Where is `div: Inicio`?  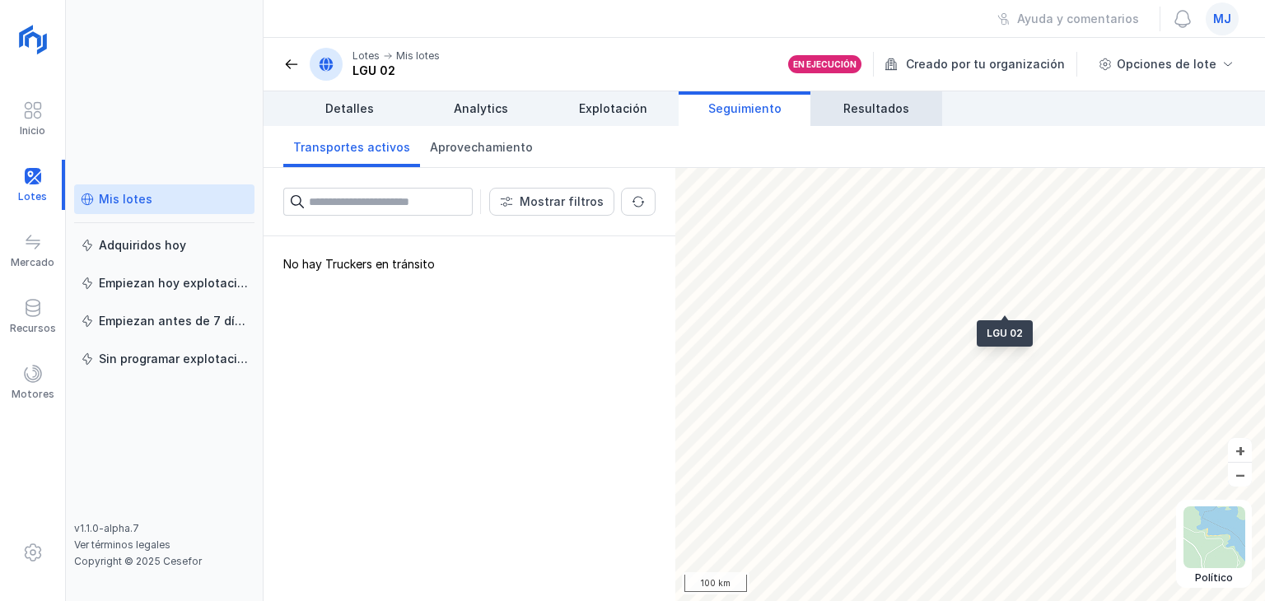 div: Inicio is located at coordinates (32, 131).